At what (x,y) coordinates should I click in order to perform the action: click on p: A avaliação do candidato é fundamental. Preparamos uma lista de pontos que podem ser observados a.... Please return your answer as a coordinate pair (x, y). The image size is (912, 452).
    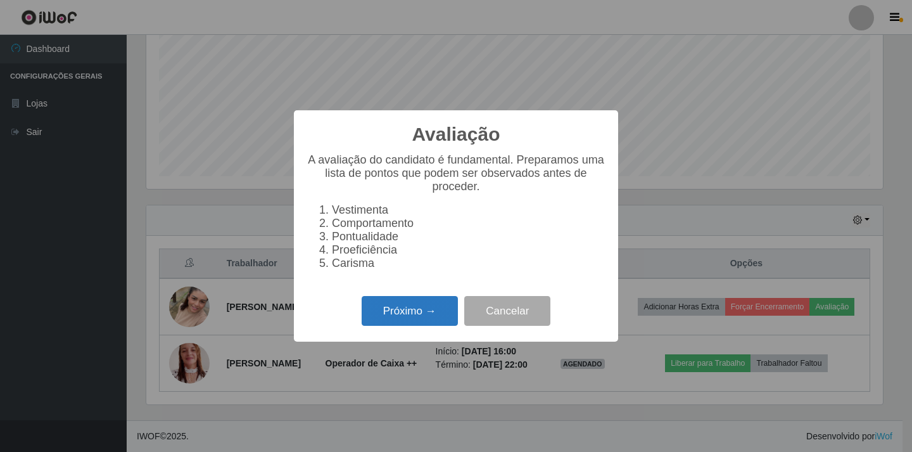
    Looking at the image, I should click on (456, 173).